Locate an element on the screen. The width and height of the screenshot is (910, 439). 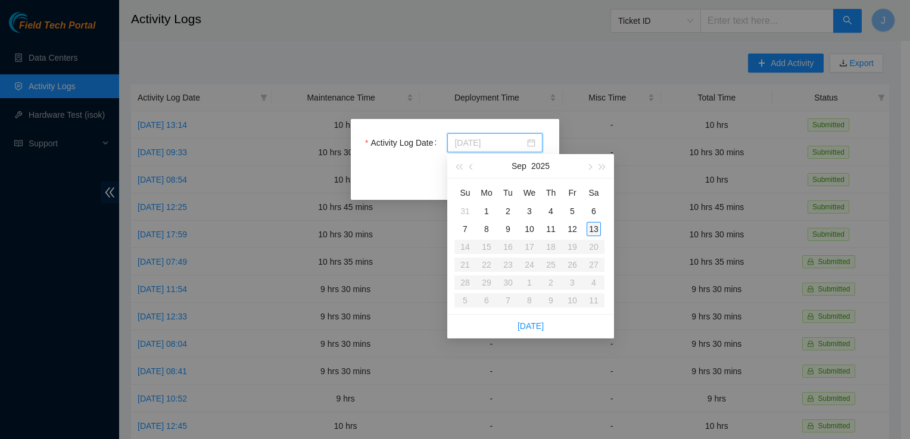
th: Sa is located at coordinates (594, 193).